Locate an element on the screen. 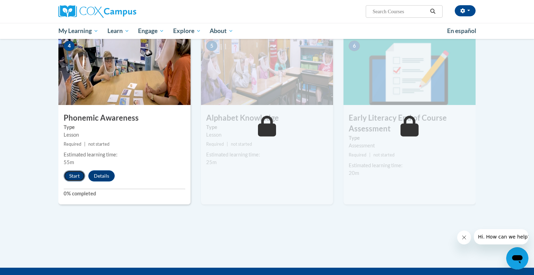  span: Hi. How can we help? is located at coordinates (30, 8).